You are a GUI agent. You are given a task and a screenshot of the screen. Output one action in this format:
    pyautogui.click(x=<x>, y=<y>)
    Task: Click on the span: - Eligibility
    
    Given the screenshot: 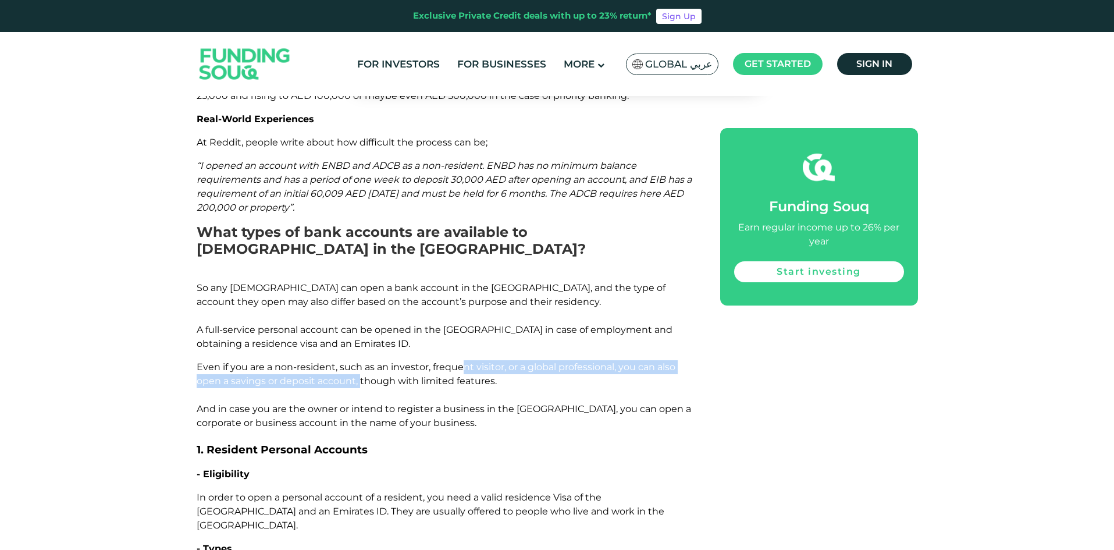 What is the action you would take?
    pyautogui.click(x=223, y=473)
    